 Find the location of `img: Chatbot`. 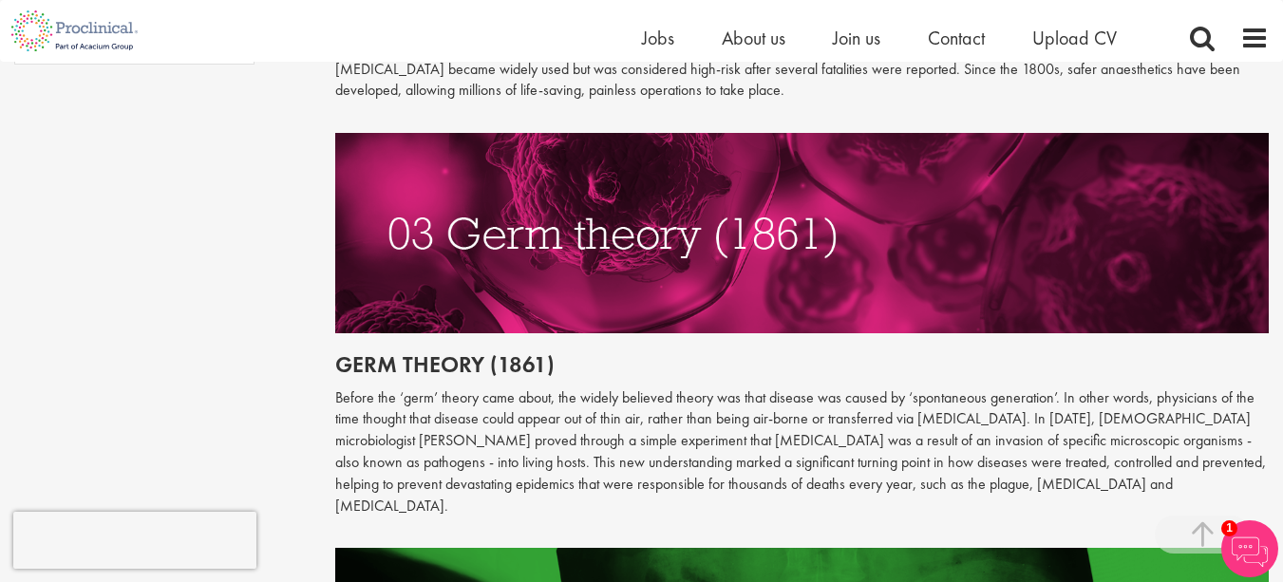

img: Chatbot is located at coordinates (1250, 549).